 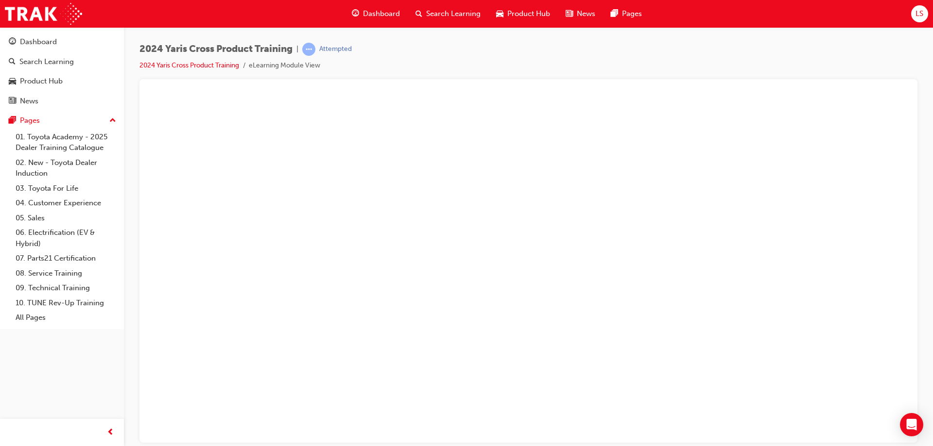 I want to click on a: Product Hub, so click(x=62, y=81).